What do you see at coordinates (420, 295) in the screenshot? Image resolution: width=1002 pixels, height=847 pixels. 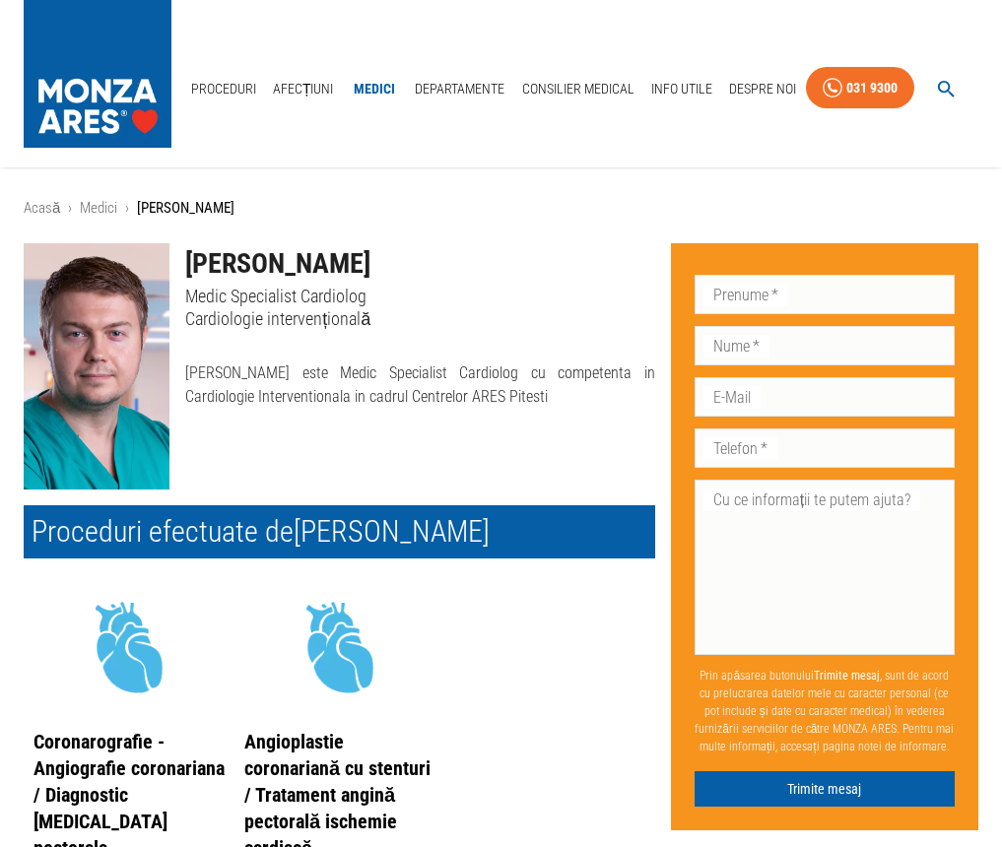 I see `p: Medic Specialist Cardiolog` at bounding box center [420, 295].